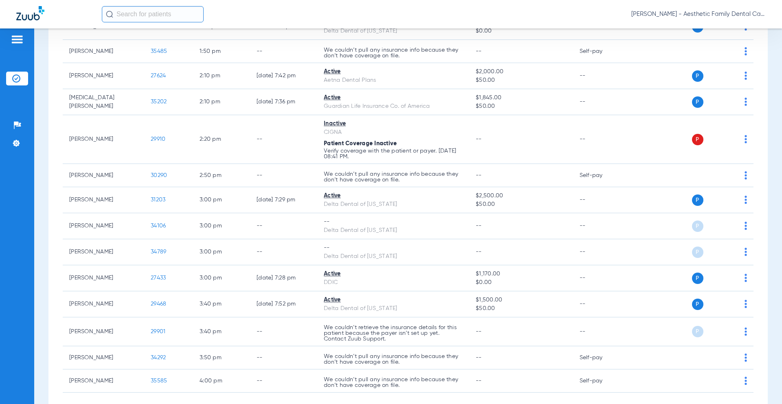  What do you see at coordinates (158, 139) in the screenshot?
I see `span: 29910` at bounding box center [158, 139].